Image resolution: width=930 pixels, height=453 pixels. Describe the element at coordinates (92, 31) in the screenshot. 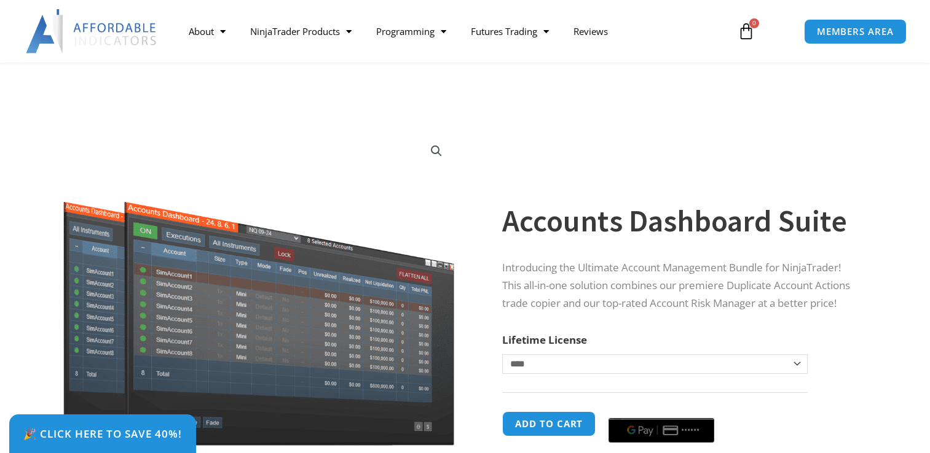

I see `img: LogoAI | Affordable Indicators – NinjaTrader` at that location.